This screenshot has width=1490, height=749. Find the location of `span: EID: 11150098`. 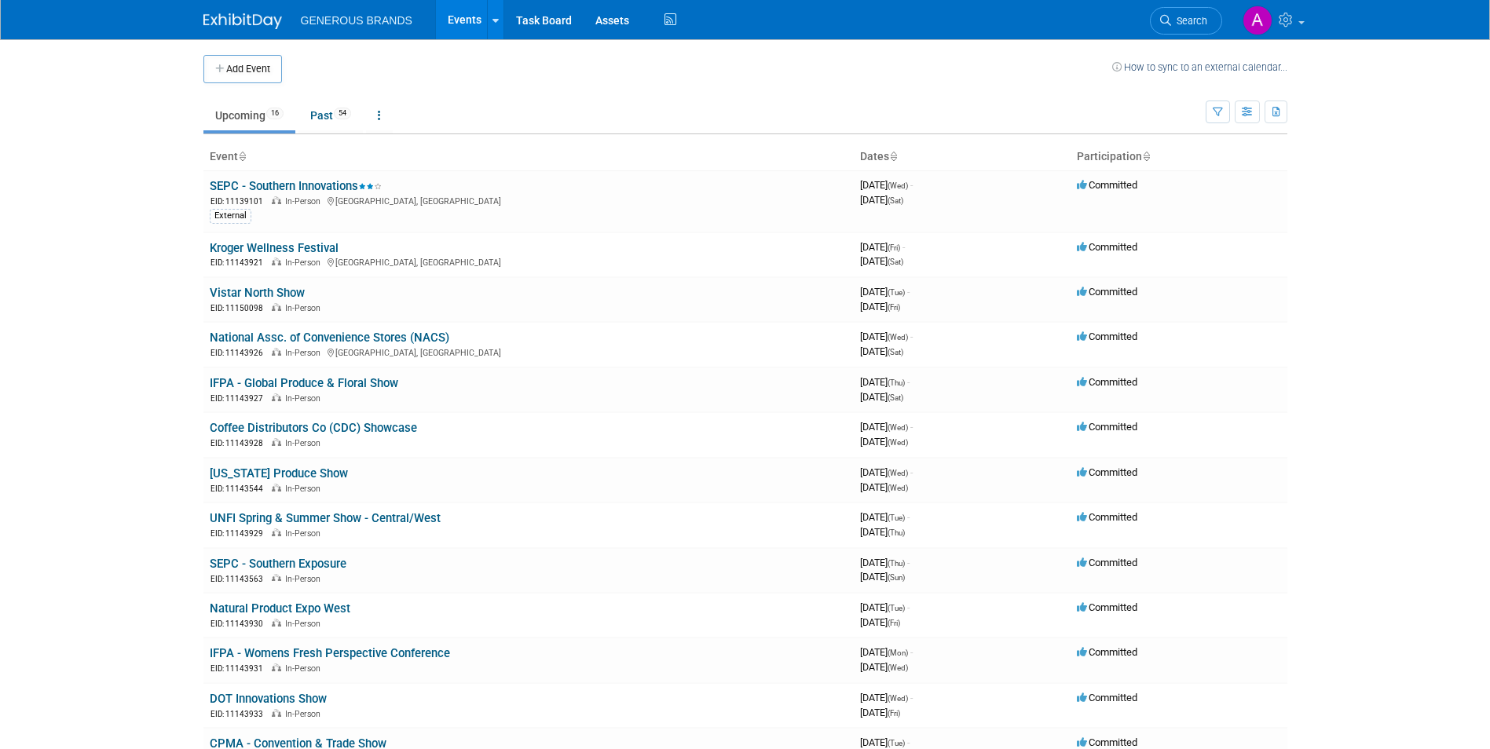

span: EID: 11150098 is located at coordinates (240, 308).